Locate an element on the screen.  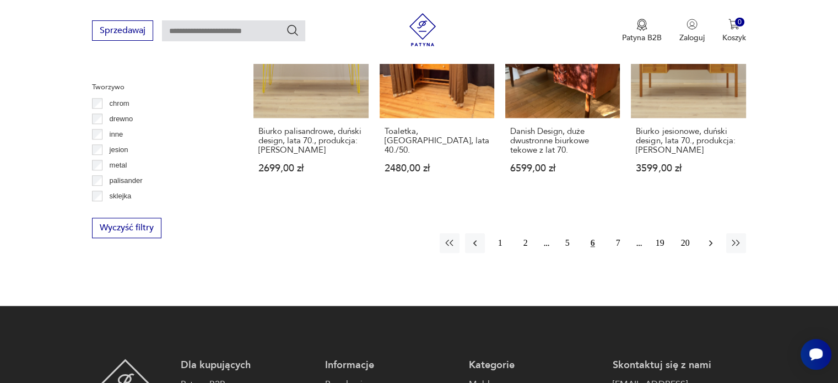
a: Sprzedawaj is located at coordinates (122, 31).